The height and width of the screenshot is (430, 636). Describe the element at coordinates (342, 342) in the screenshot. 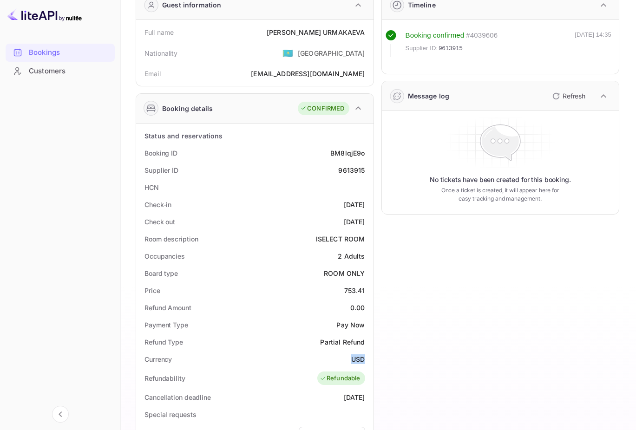

I see `div: Partial Refund` at that location.